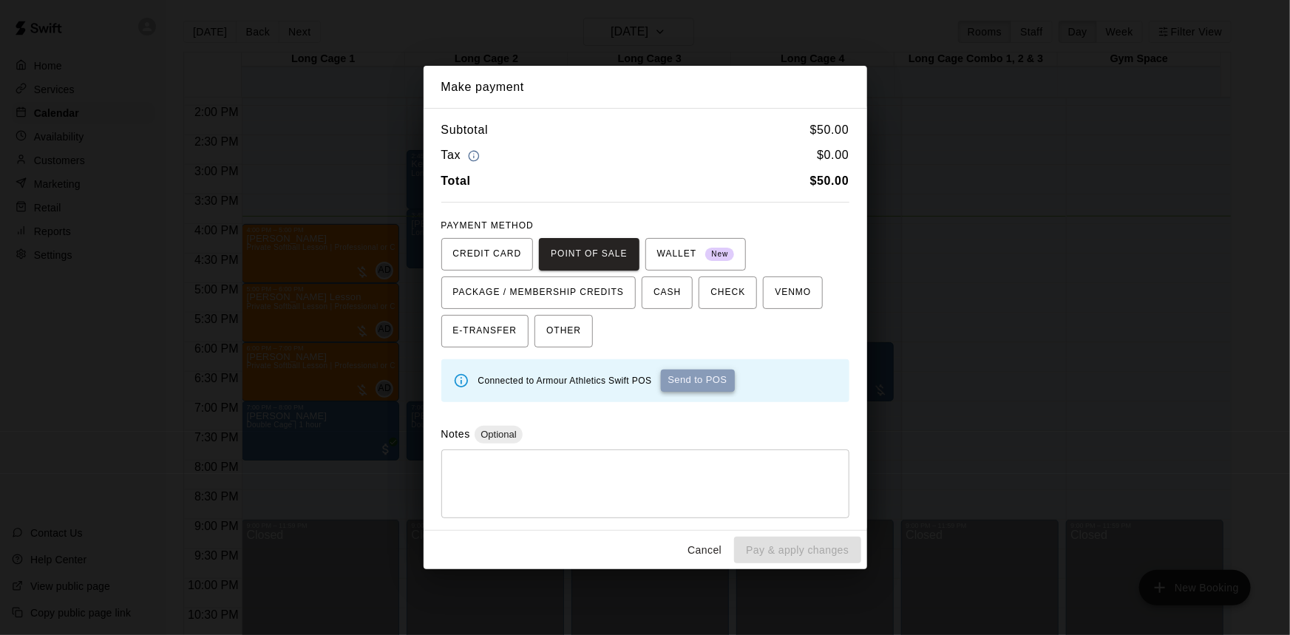 The width and height of the screenshot is (1290, 635). Describe the element at coordinates (696, 254) in the screenshot. I see `span: WALLET` at that location.